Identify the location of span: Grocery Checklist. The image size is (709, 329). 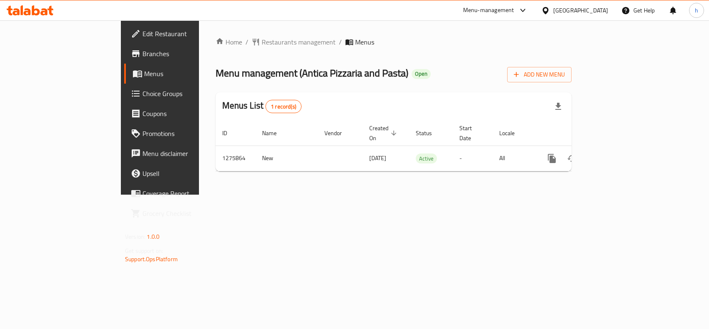
(187, 213).